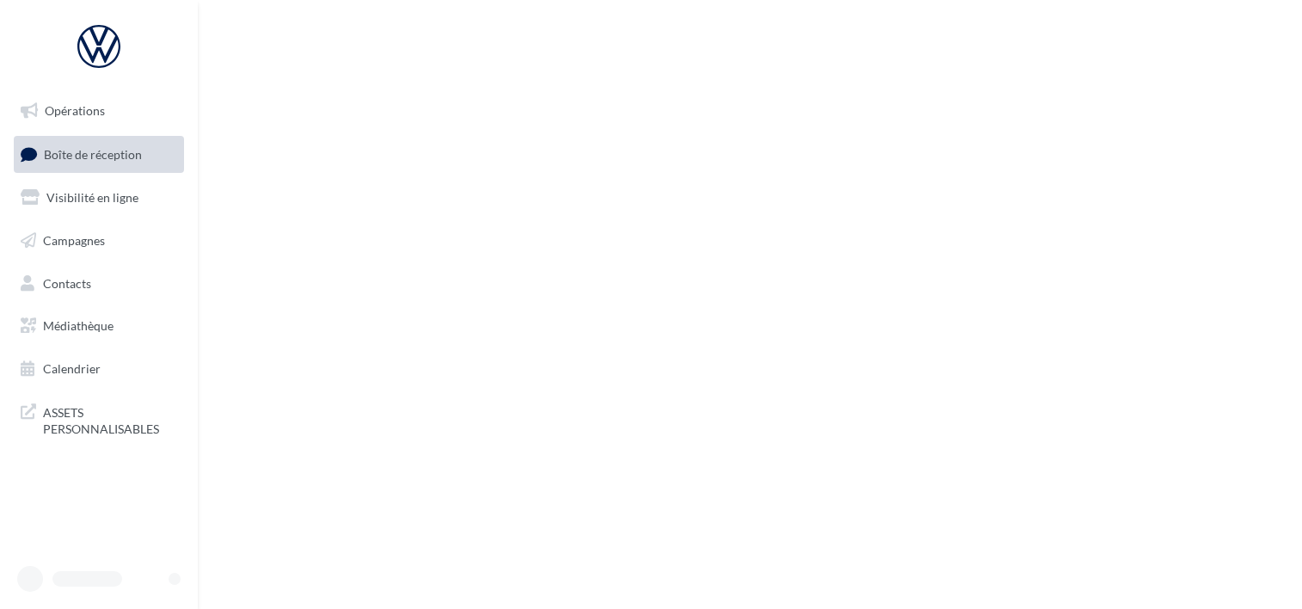  I want to click on a: Visibilité en ligne, so click(99, 198).